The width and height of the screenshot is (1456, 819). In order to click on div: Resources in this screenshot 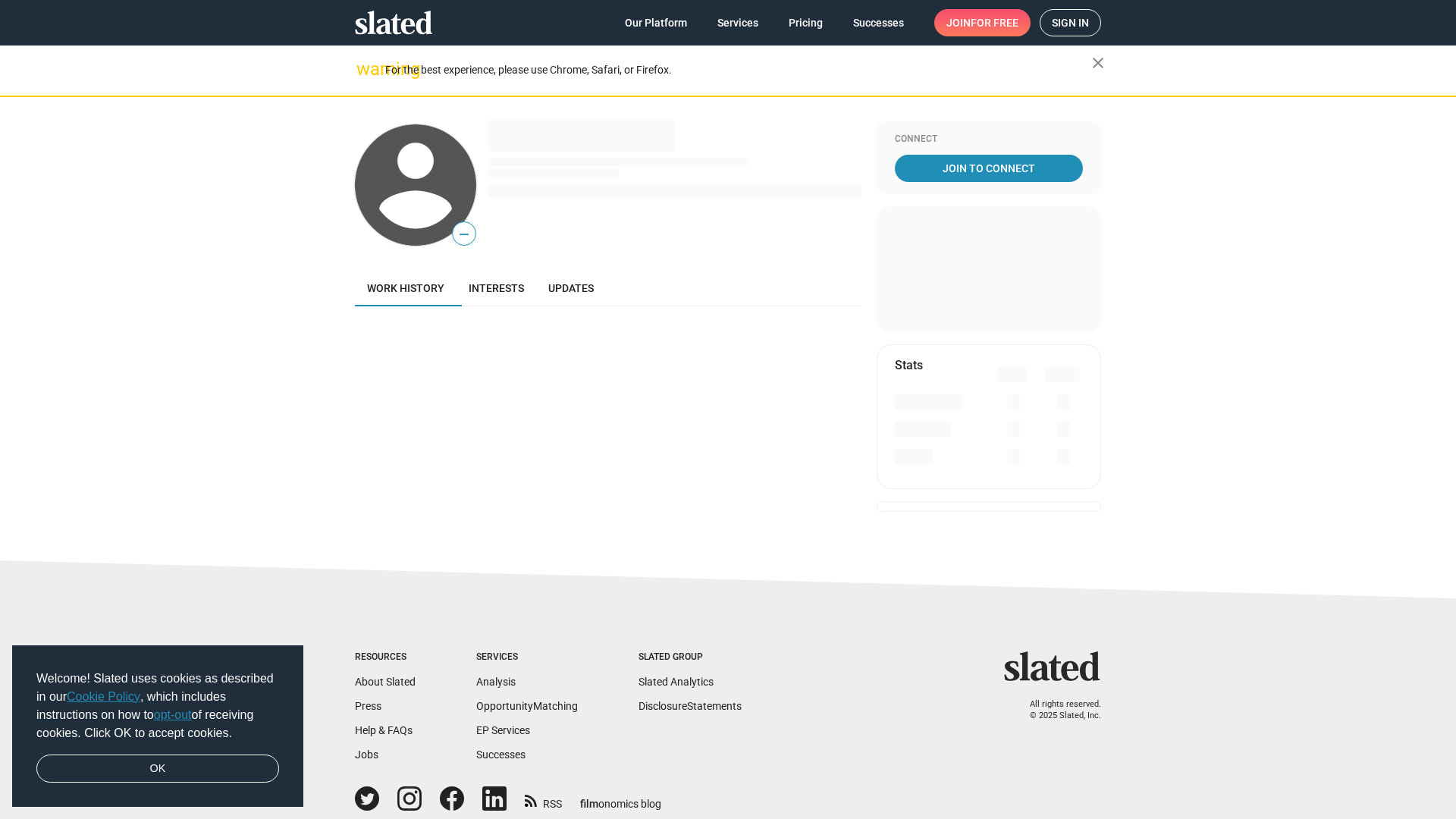, I will do `click(385, 658)`.